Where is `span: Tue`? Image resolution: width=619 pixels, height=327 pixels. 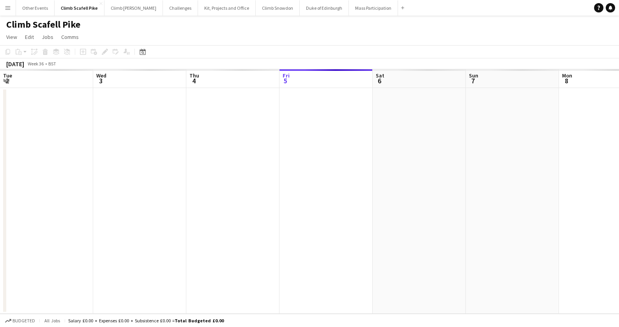
span: Tue is located at coordinates (7, 76).